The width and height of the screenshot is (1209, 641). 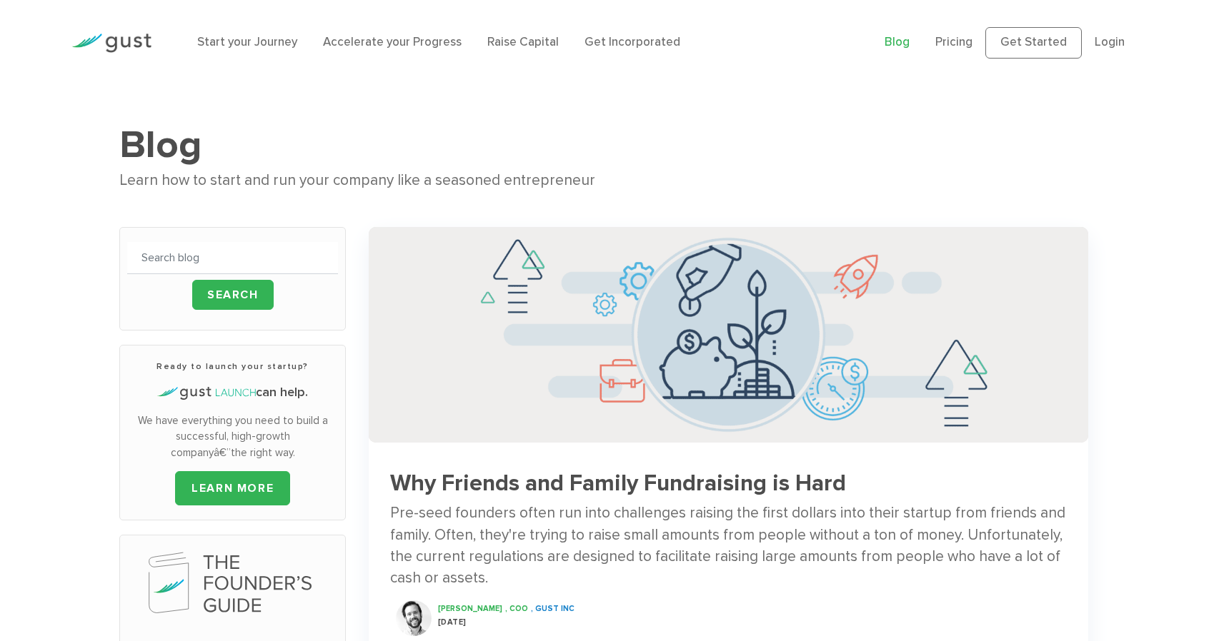 I want to click on a: Blog, so click(x=897, y=42).